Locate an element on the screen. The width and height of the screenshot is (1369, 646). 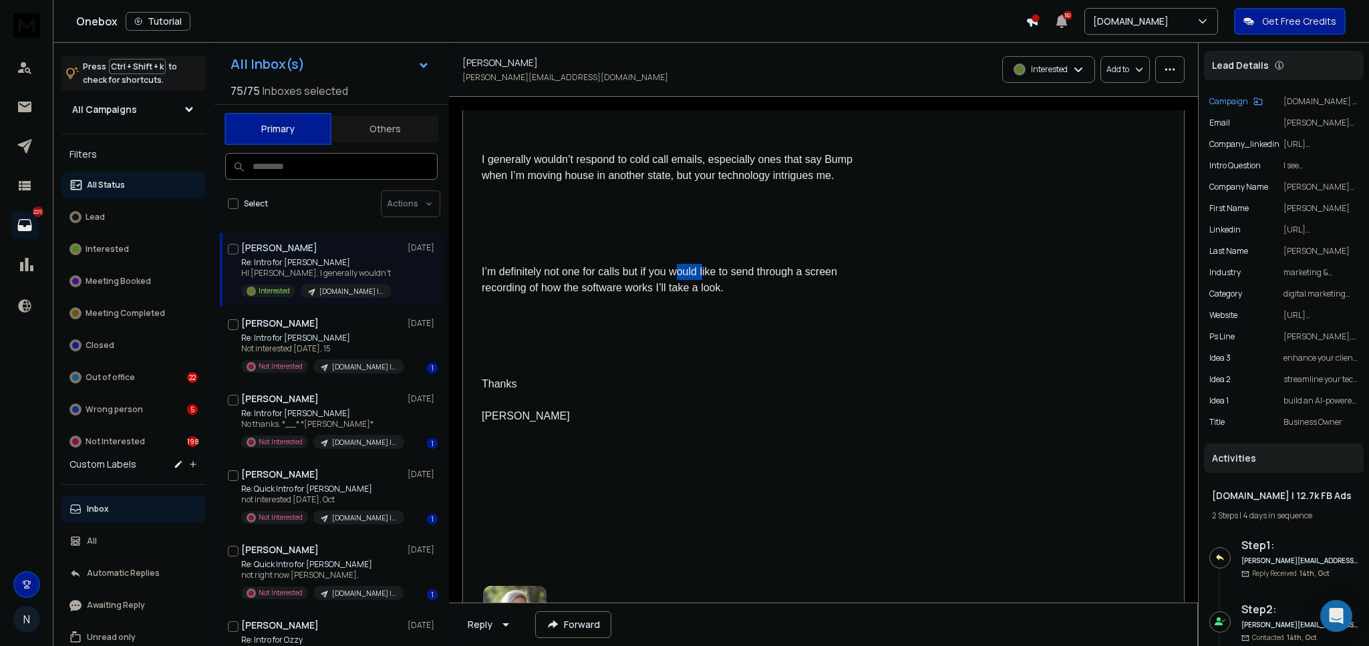
button: Wrong person5 is located at coordinates (134, 410).